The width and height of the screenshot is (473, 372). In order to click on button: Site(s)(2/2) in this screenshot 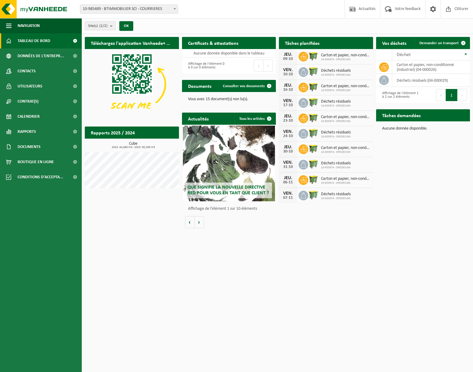, I will do `click(100, 26)`.